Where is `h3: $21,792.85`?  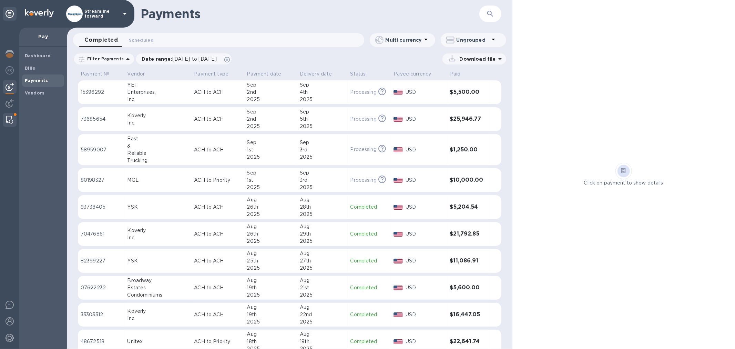 h3: $21,792.85 is located at coordinates (468, 234).